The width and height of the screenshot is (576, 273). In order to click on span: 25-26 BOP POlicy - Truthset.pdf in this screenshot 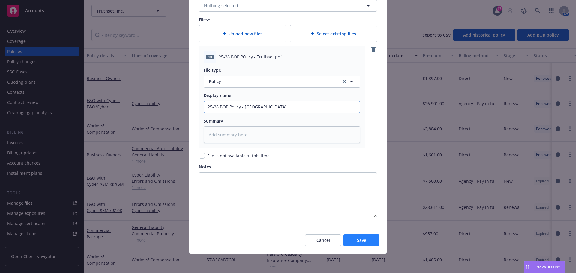, I will do `click(250, 57)`.